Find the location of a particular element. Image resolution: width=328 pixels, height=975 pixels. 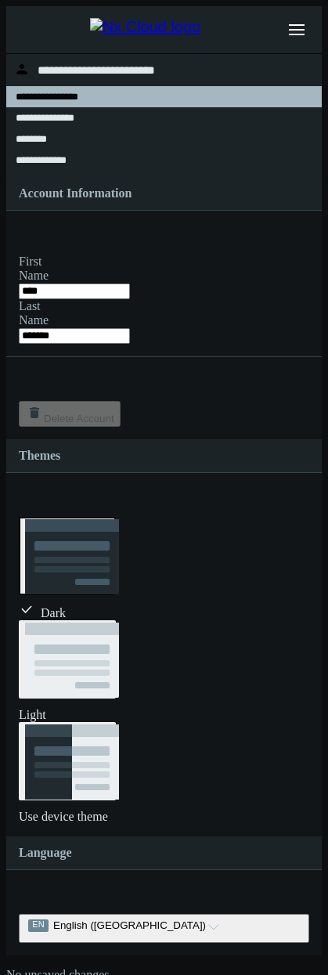

label: First Name is located at coordinates (34, 268).